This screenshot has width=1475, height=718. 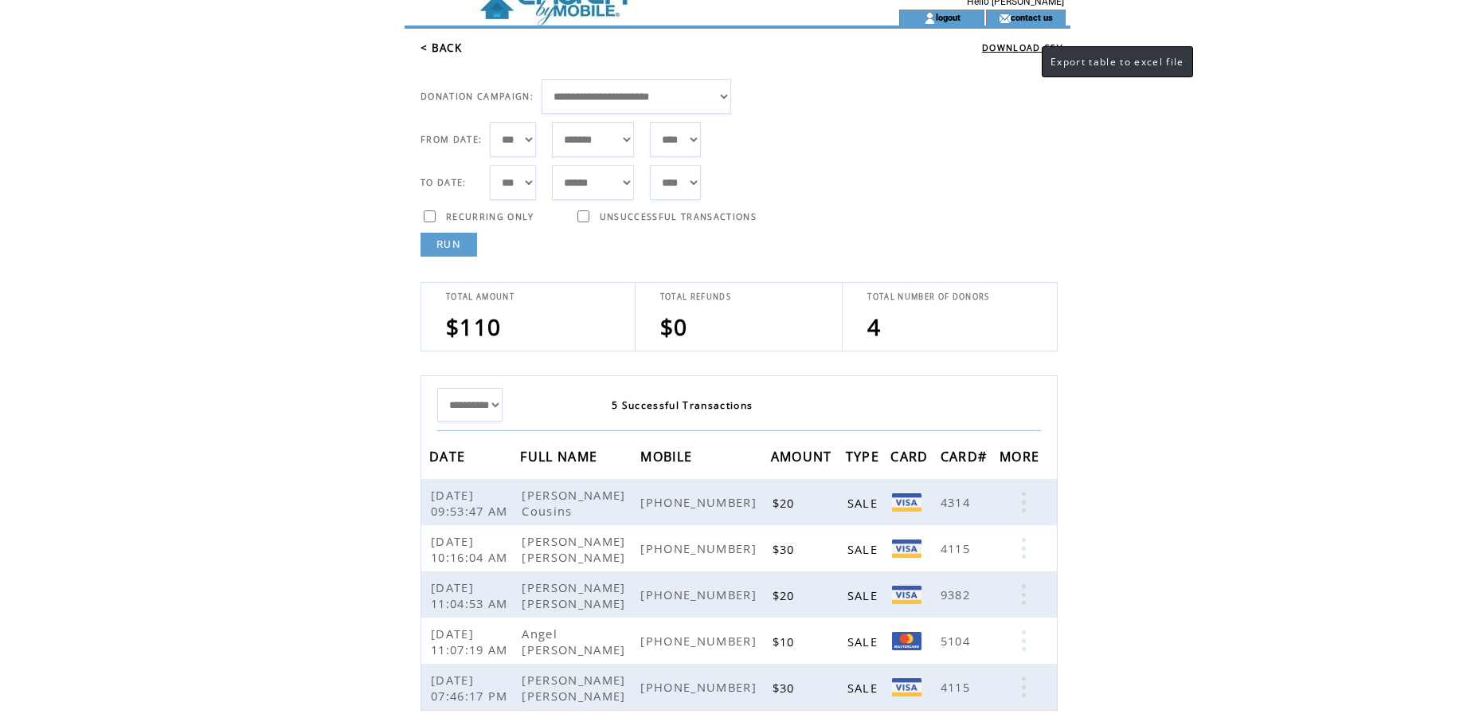 I want to click on span: CARD, so click(x=911, y=458).